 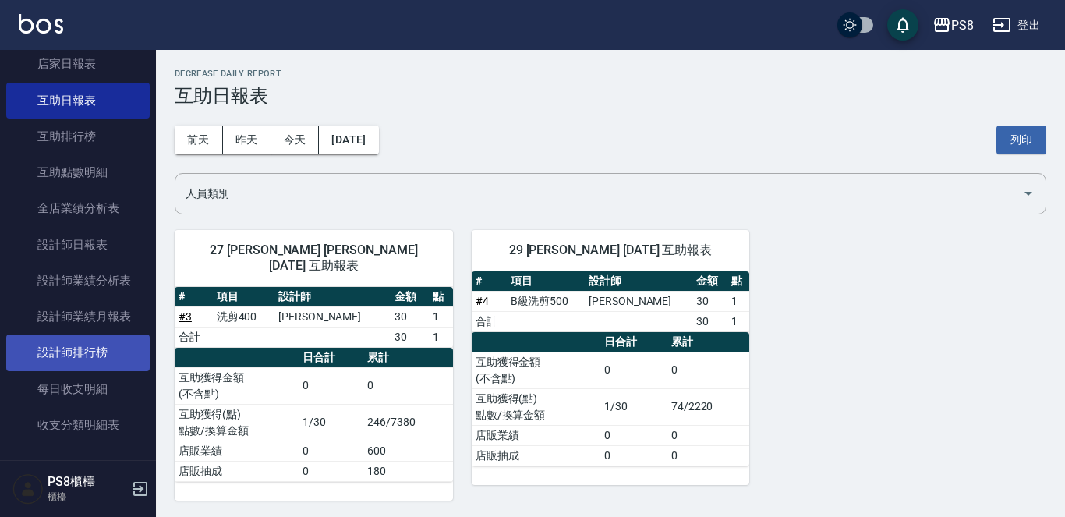 What do you see at coordinates (408, 471) in the screenshot?
I see `td: 180` at bounding box center [408, 471].